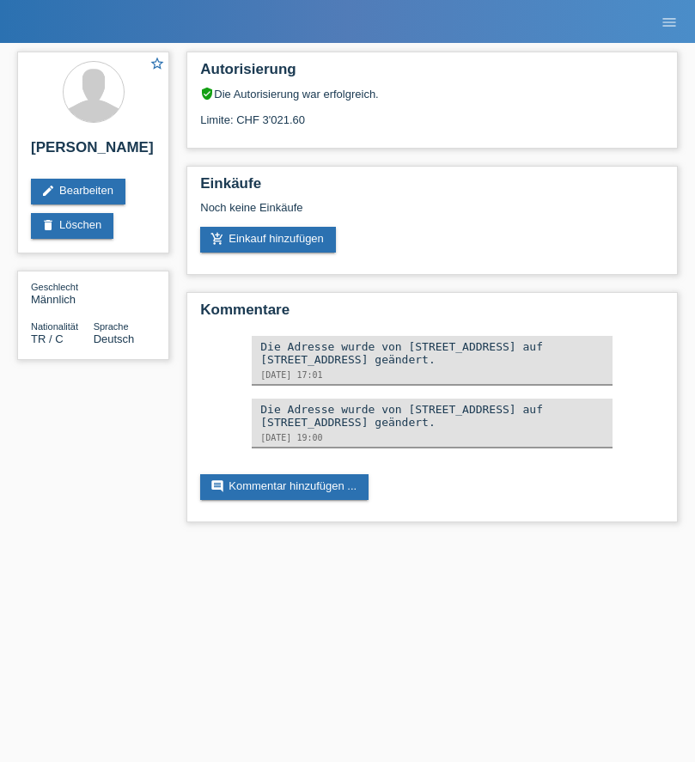  What do you see at coordinates (432, 94) in the screenshot?
I see `div: Die Autorisierung war erfolgreich.` at bounding box center [432, 94].